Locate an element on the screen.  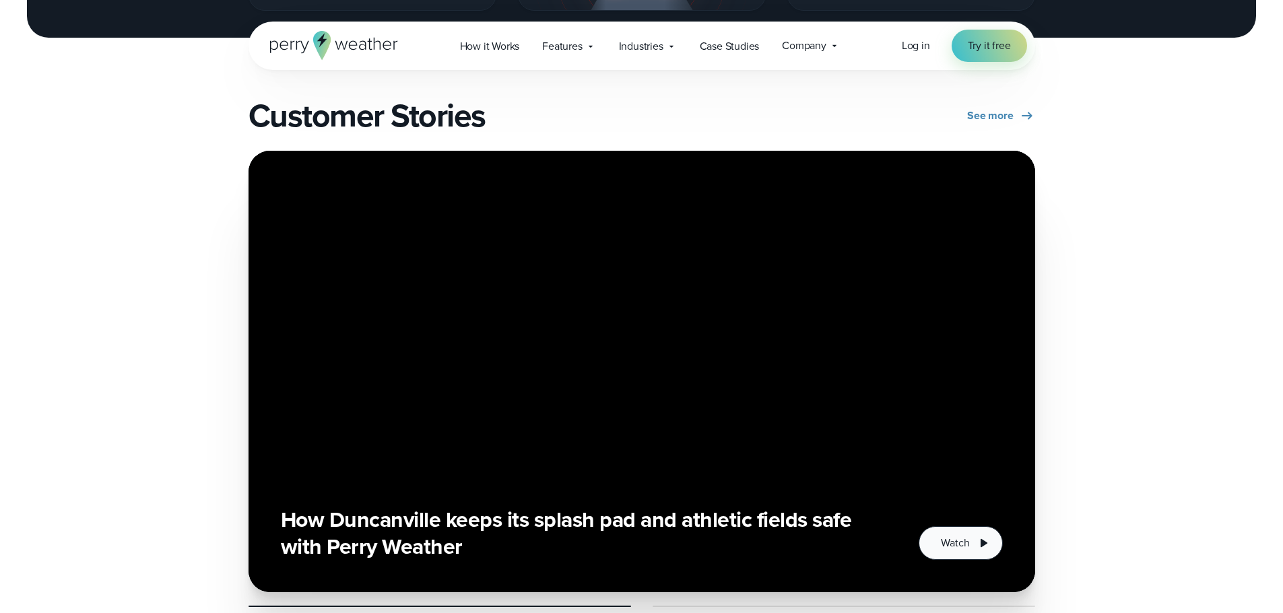
span: Industries is located at coordinates (641, 46).